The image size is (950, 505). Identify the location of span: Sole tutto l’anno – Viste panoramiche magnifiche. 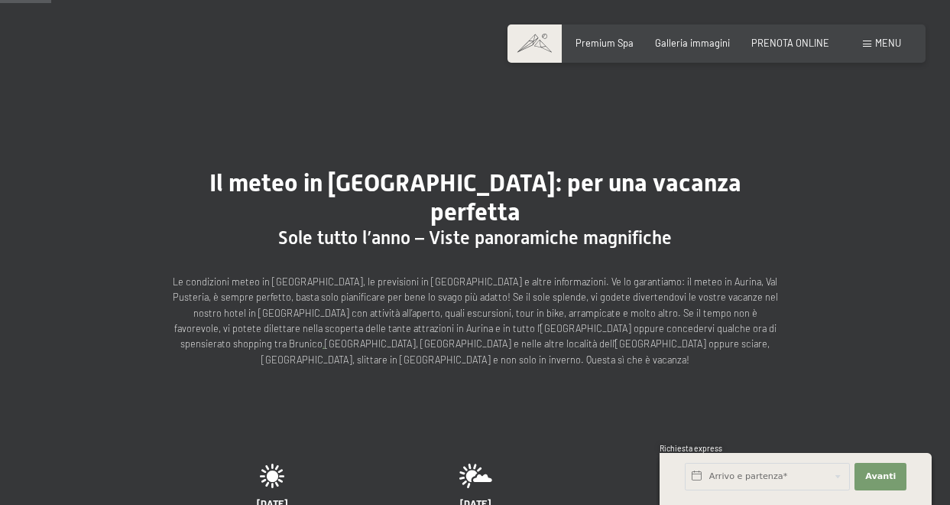
(475, 238).